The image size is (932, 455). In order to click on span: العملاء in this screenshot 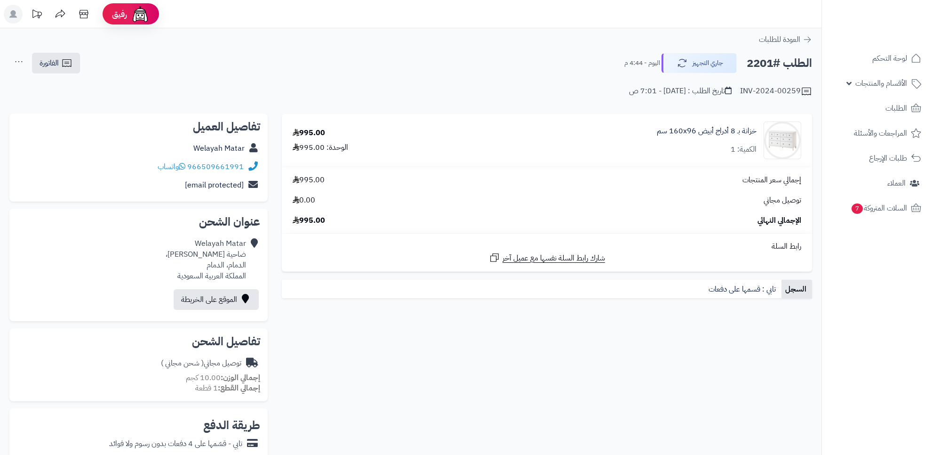, I will do `click(897, 183)`.